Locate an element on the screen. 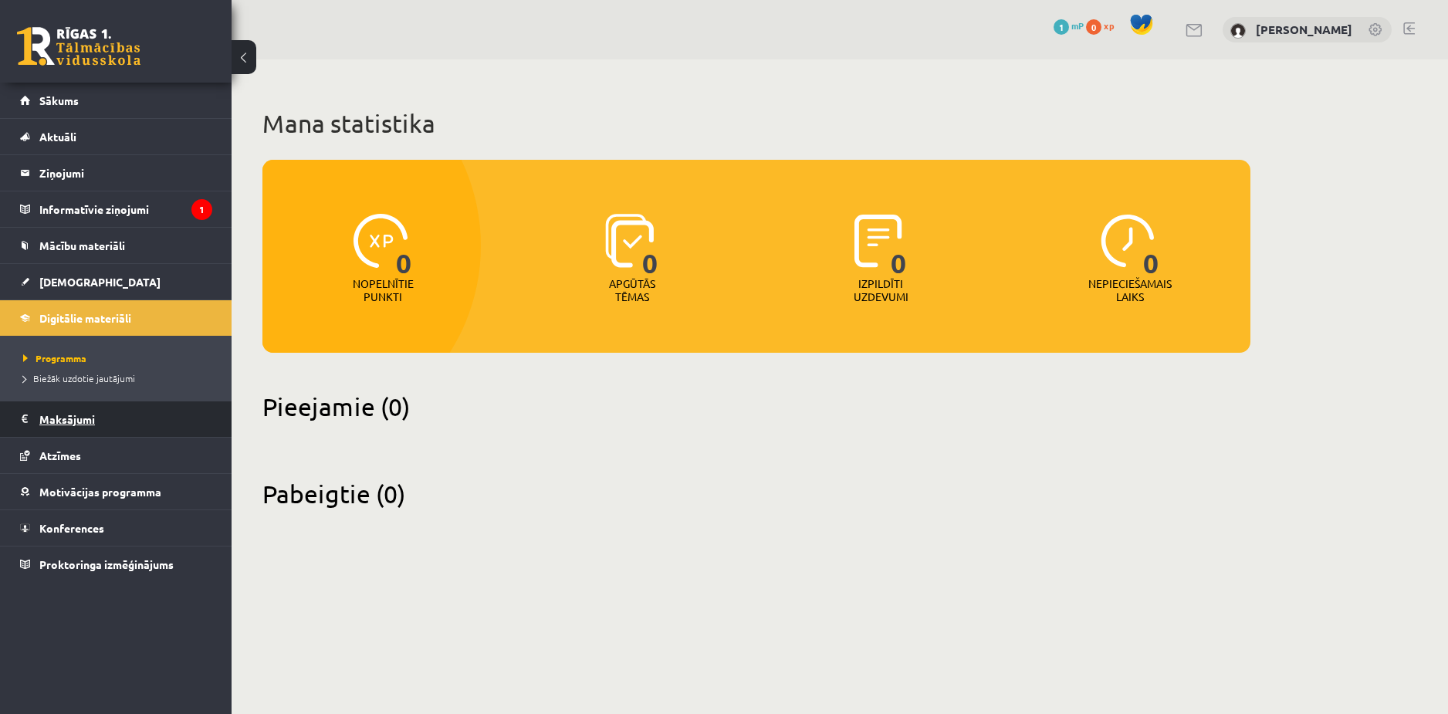  a: Mācību materiāli is located at coordinates (116, 245).